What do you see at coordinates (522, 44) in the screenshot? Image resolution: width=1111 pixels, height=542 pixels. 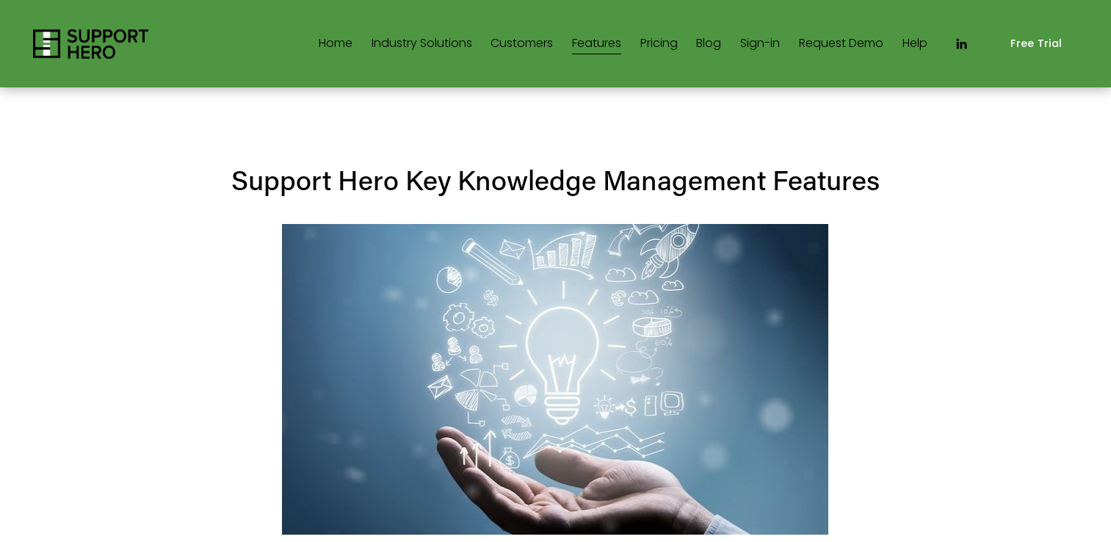 I see `a: Customers` at bounding box center [522, 44].